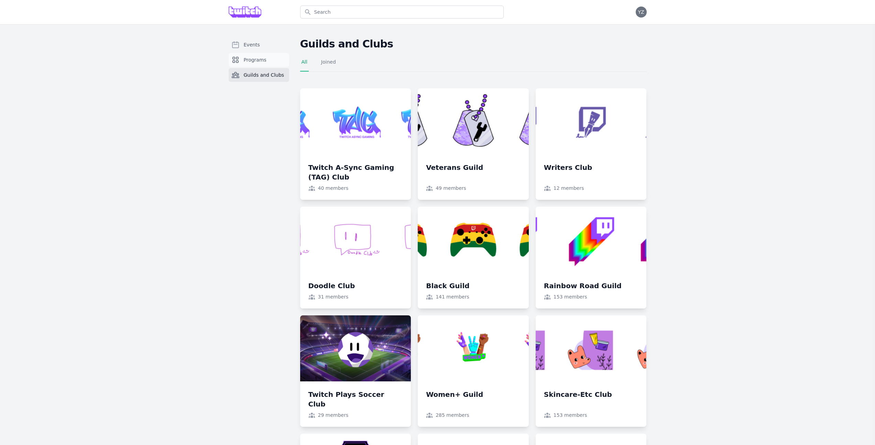  Describe the element at coordinates (255, 60) in the screenshot. I see `span: Programs` at that location.